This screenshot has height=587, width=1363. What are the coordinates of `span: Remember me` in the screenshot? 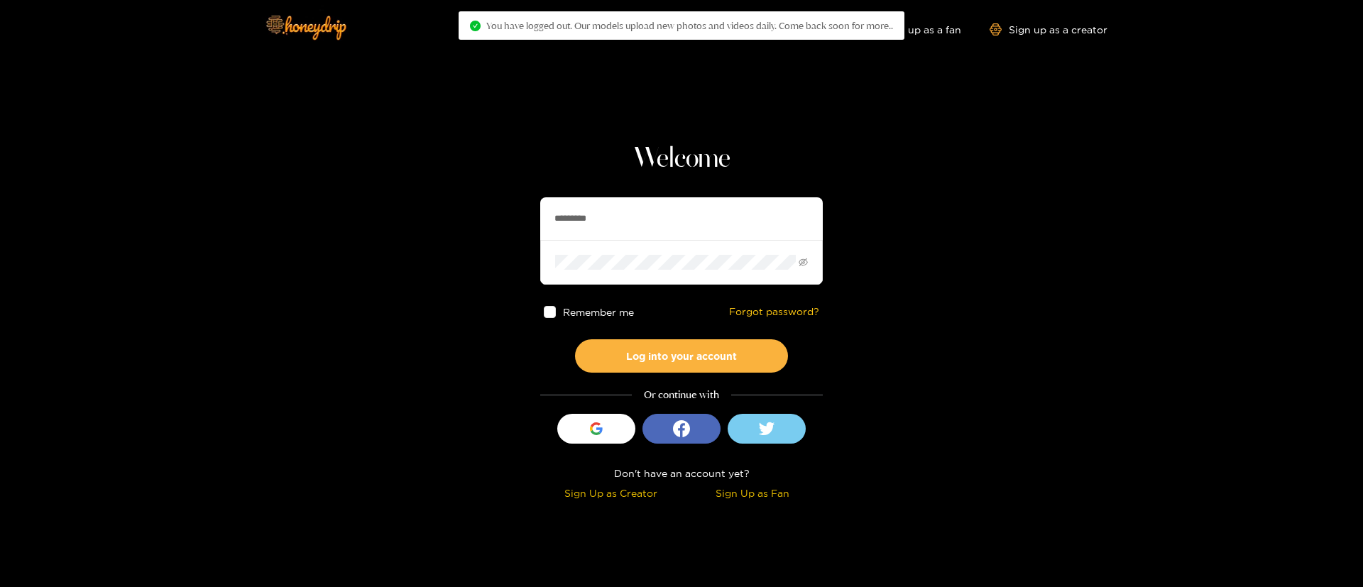 It's located at (598, 312).